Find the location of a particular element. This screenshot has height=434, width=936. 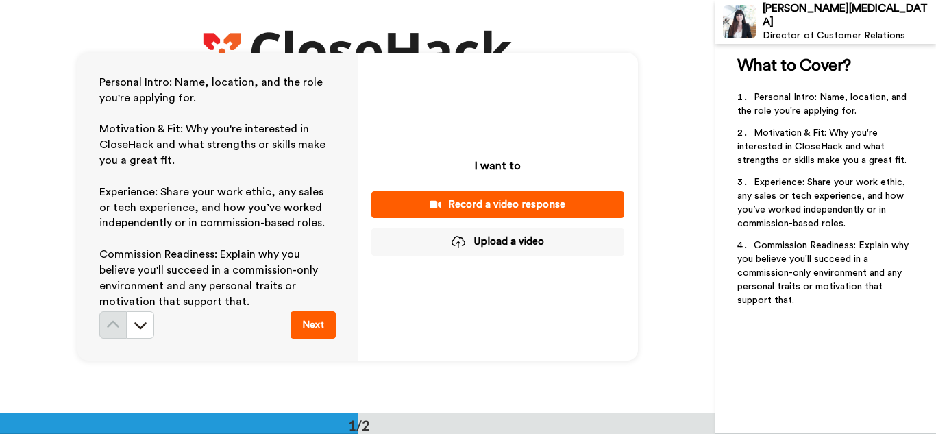

button: Upload a video is located at coordinates (498, 241).